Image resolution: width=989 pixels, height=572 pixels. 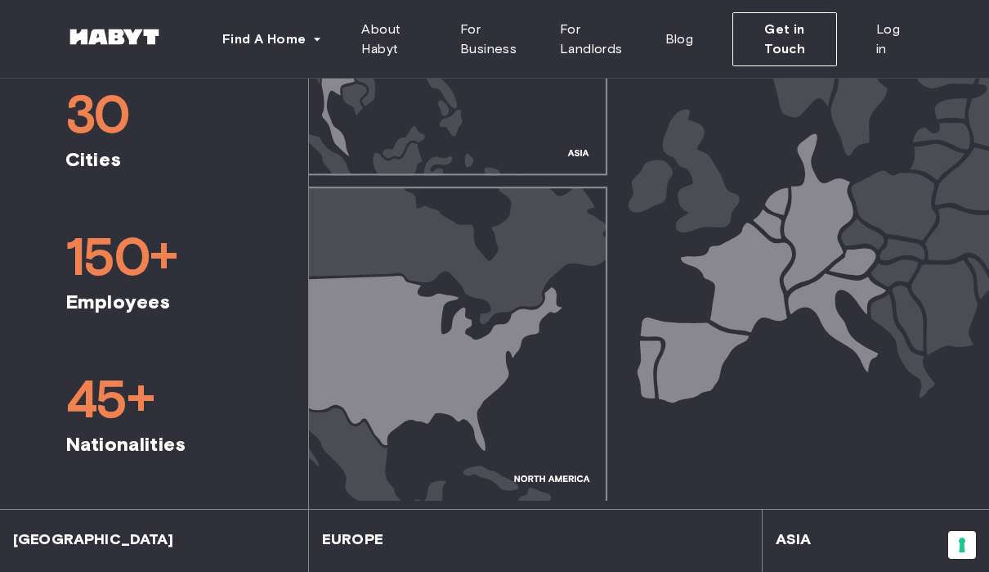 I want to click on span: Asia, so click(x=787, y=539).